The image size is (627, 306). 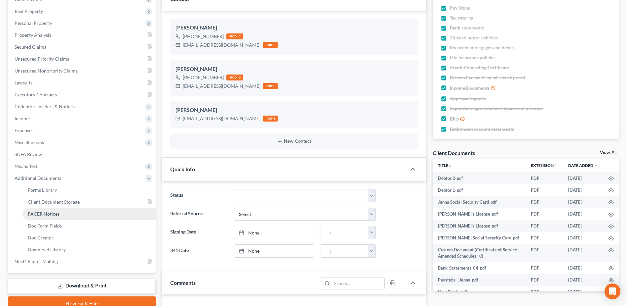 I want to click on span: Doc Form Fields, so click(x=45, y=225).